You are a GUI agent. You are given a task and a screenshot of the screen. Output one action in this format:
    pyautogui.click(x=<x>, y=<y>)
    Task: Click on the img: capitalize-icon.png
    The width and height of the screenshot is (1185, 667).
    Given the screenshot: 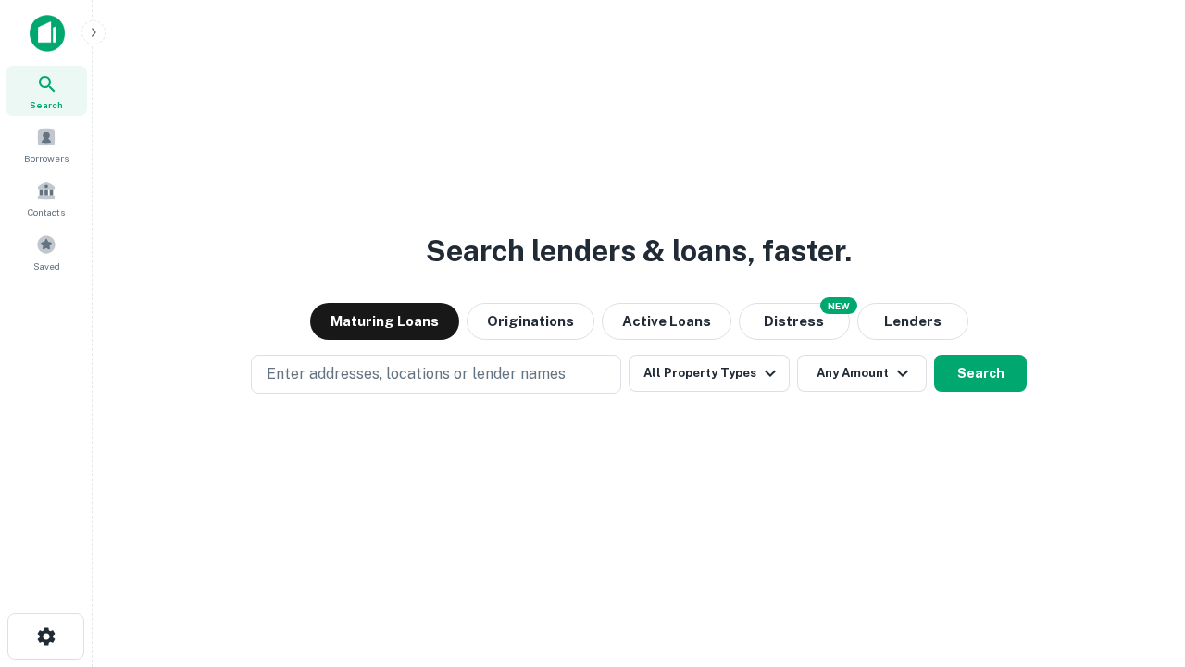 What is the action you would take?
    pyautogui.click(x=47, y=33)
    